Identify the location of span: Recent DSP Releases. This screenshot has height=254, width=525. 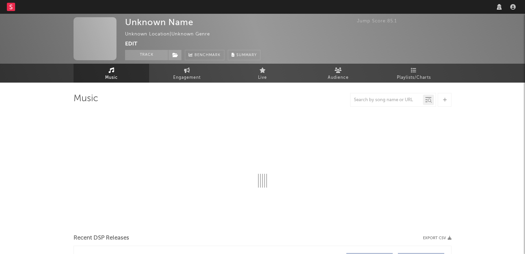
(101, 238).